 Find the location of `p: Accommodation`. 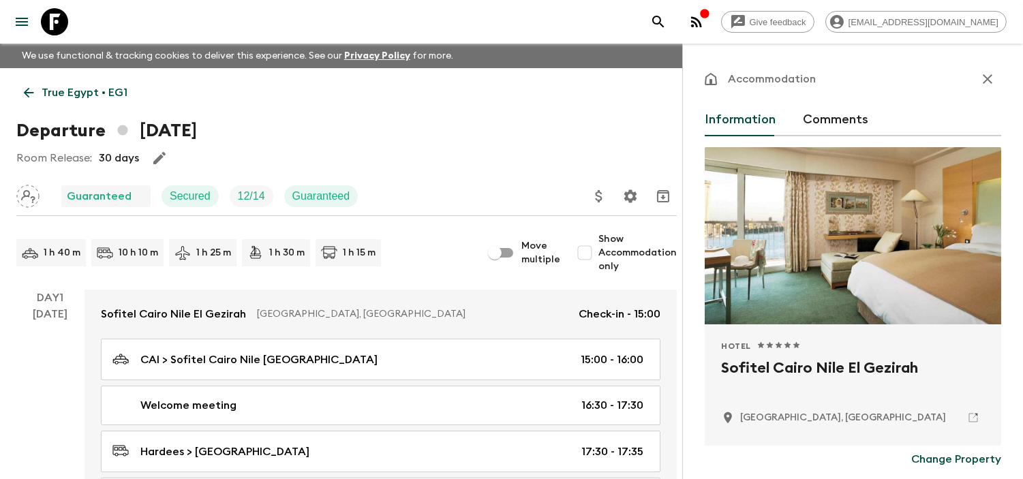

p: Accommodation is located at coordinates (771, 79).